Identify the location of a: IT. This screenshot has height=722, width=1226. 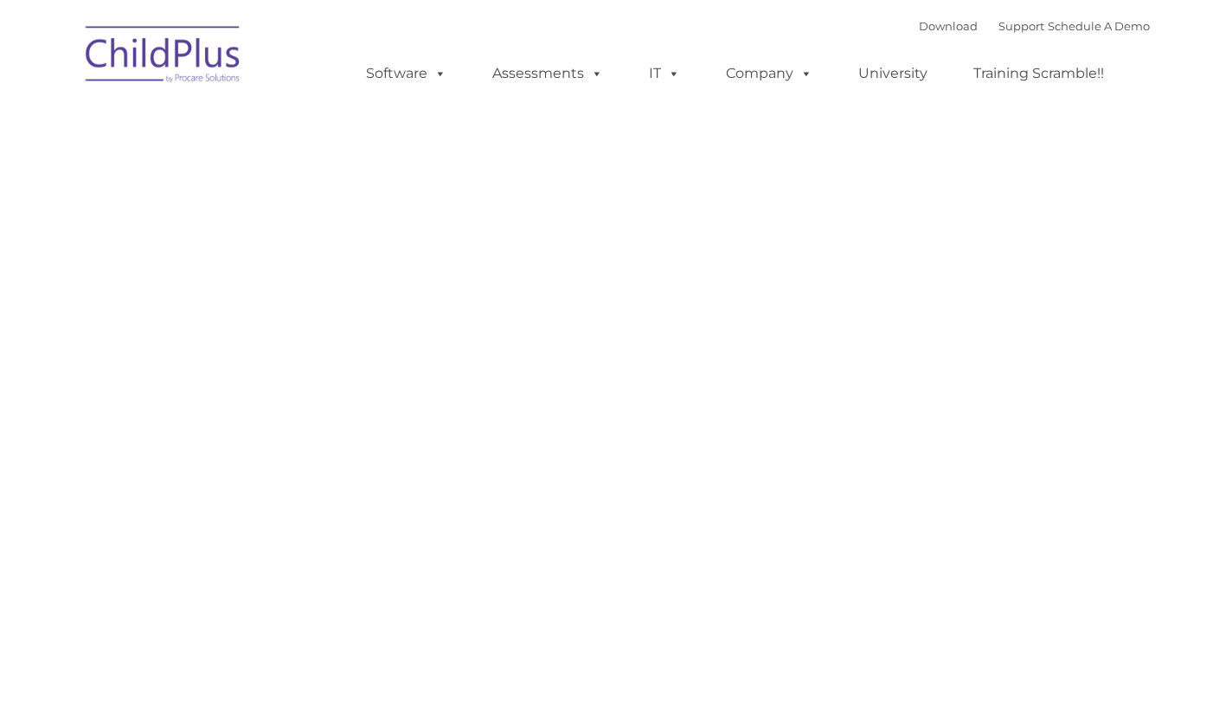
(665, 74).